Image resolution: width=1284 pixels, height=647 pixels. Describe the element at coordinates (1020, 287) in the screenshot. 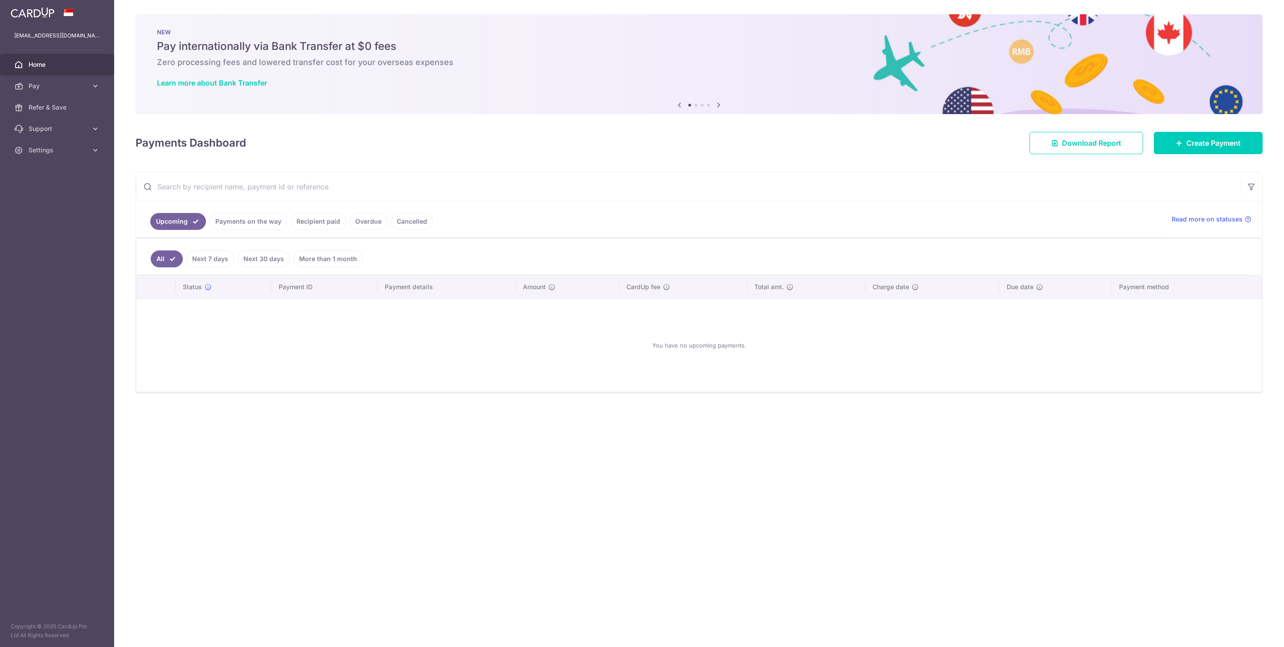

I see `span: Due date` at that location.